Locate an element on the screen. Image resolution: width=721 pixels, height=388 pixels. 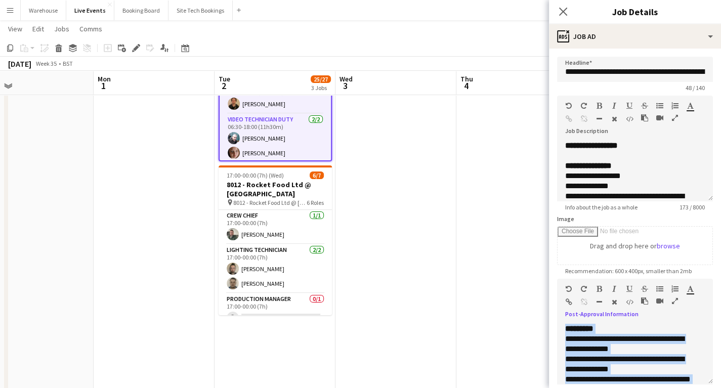
div: Job Ad is located at coordinates (635, 36).